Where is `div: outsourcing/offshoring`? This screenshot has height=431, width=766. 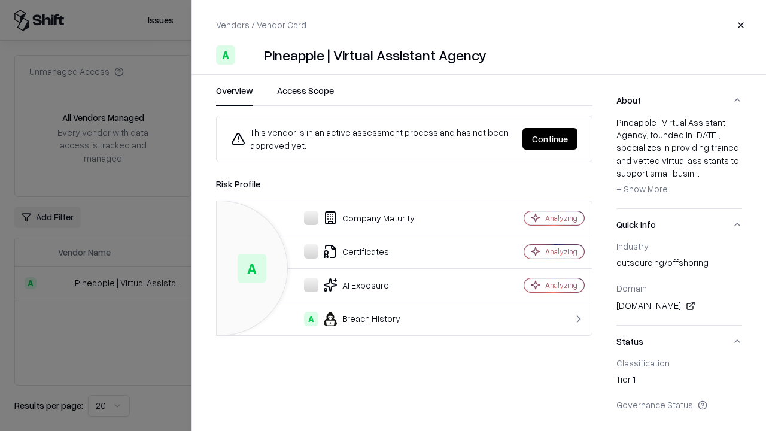 div: outsourcing/offshoring is located at coordinates (679, 265).